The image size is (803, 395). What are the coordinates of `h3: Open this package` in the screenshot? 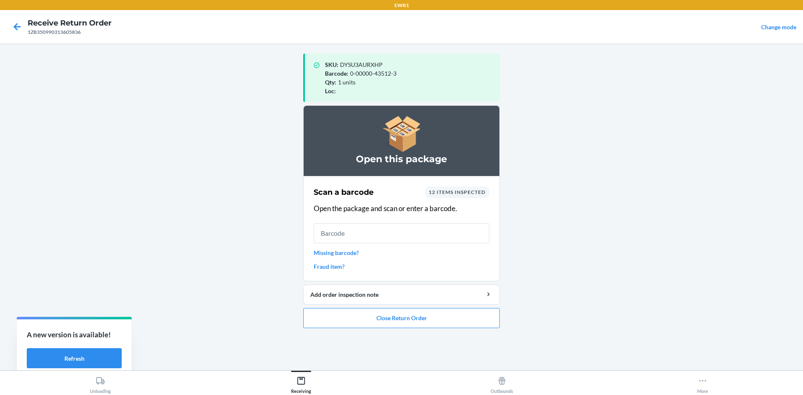 It's located at (402, 159).